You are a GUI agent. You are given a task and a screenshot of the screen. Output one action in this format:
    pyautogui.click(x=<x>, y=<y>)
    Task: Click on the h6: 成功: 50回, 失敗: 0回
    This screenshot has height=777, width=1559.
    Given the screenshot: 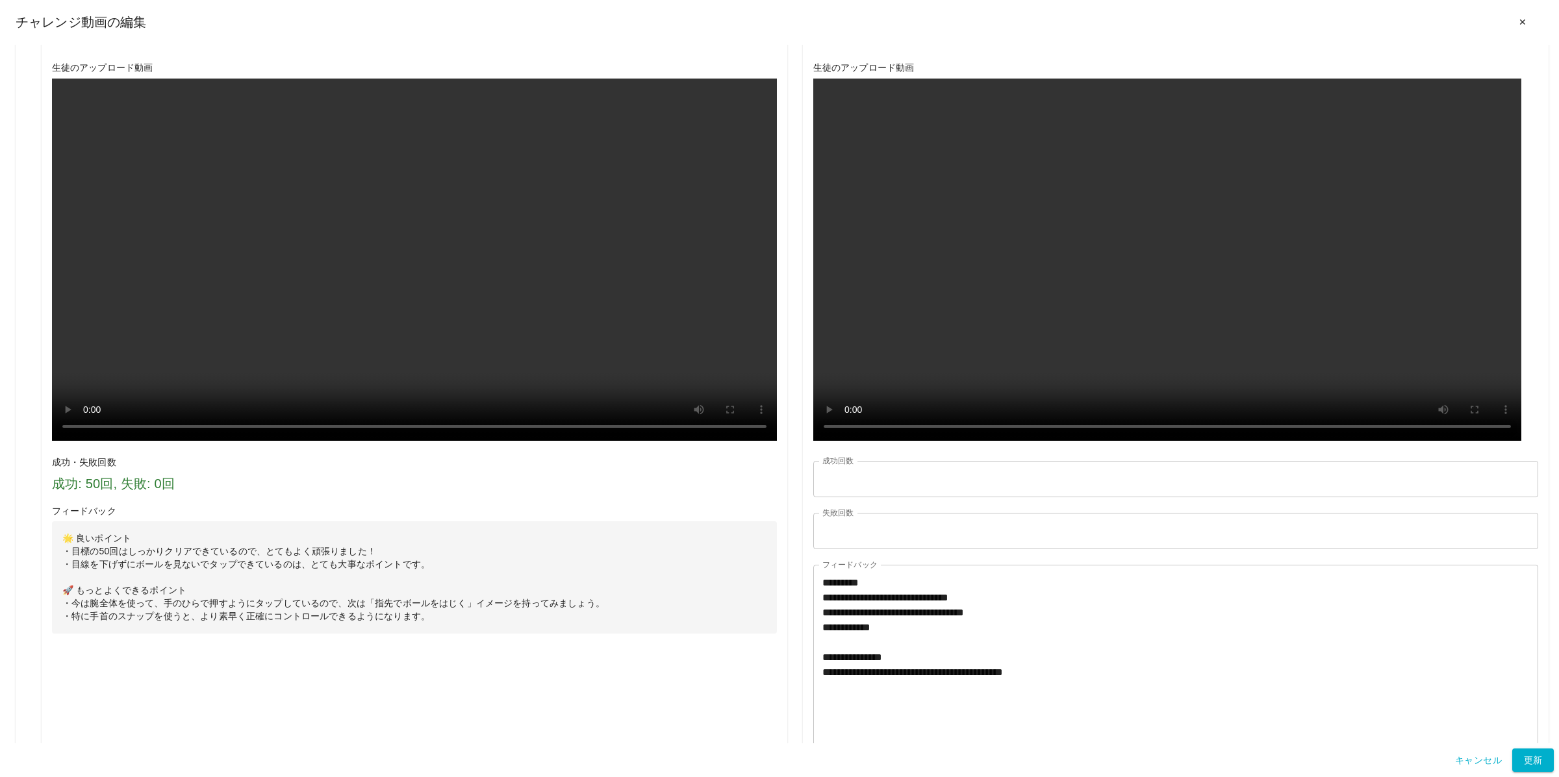 What is the action you would take?
    pyautogui.click(x=414, y=484)
    